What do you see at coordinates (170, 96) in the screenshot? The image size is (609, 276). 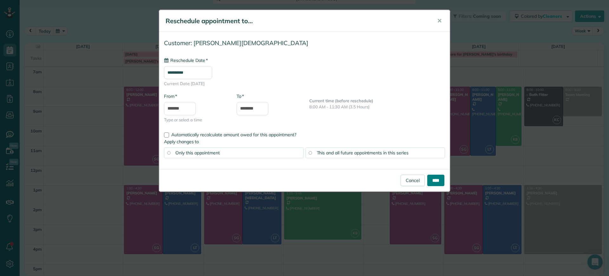 I see `label: From` at bounding box center [170, 96].